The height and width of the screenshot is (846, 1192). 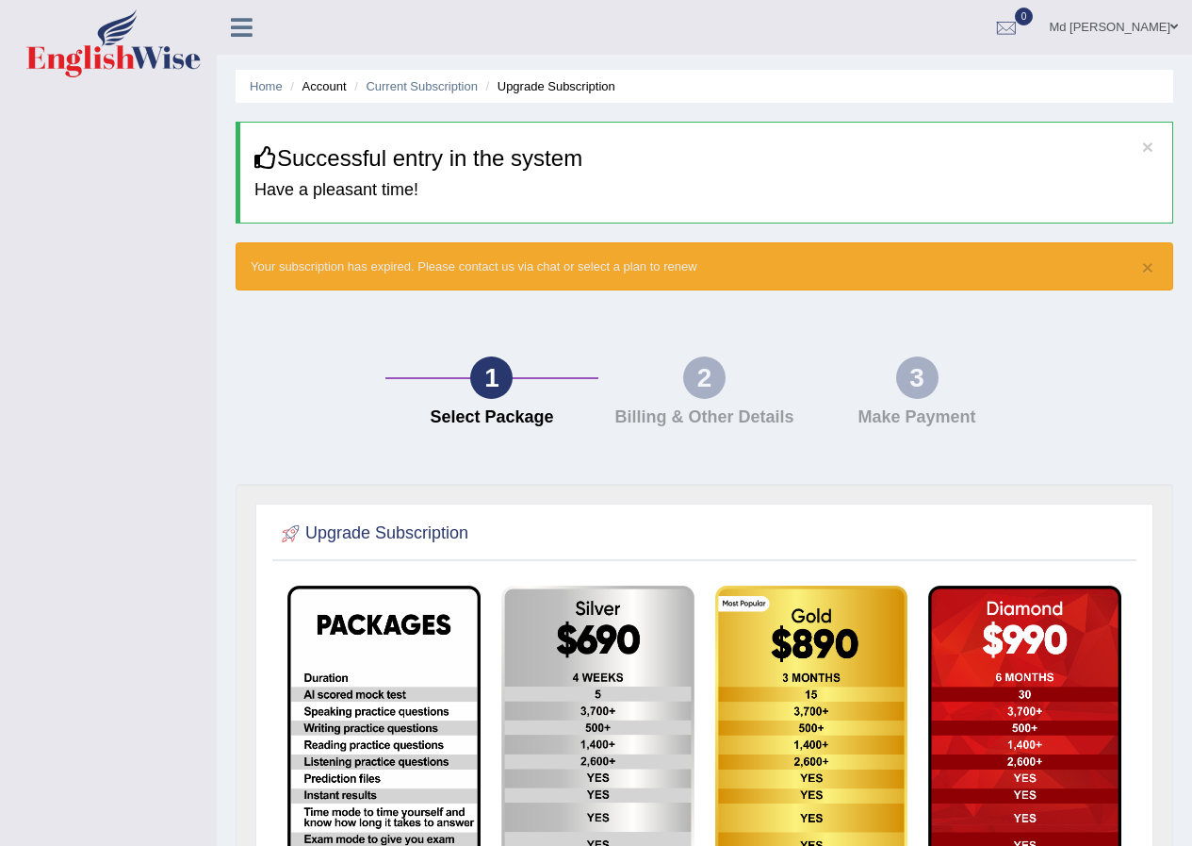 What do you see at coordinates (704, 266) in the screenshot?
I see `div: Your subscription has expired. Please contact us via chat or select a plan to renew` at bounding box center [704, 266].